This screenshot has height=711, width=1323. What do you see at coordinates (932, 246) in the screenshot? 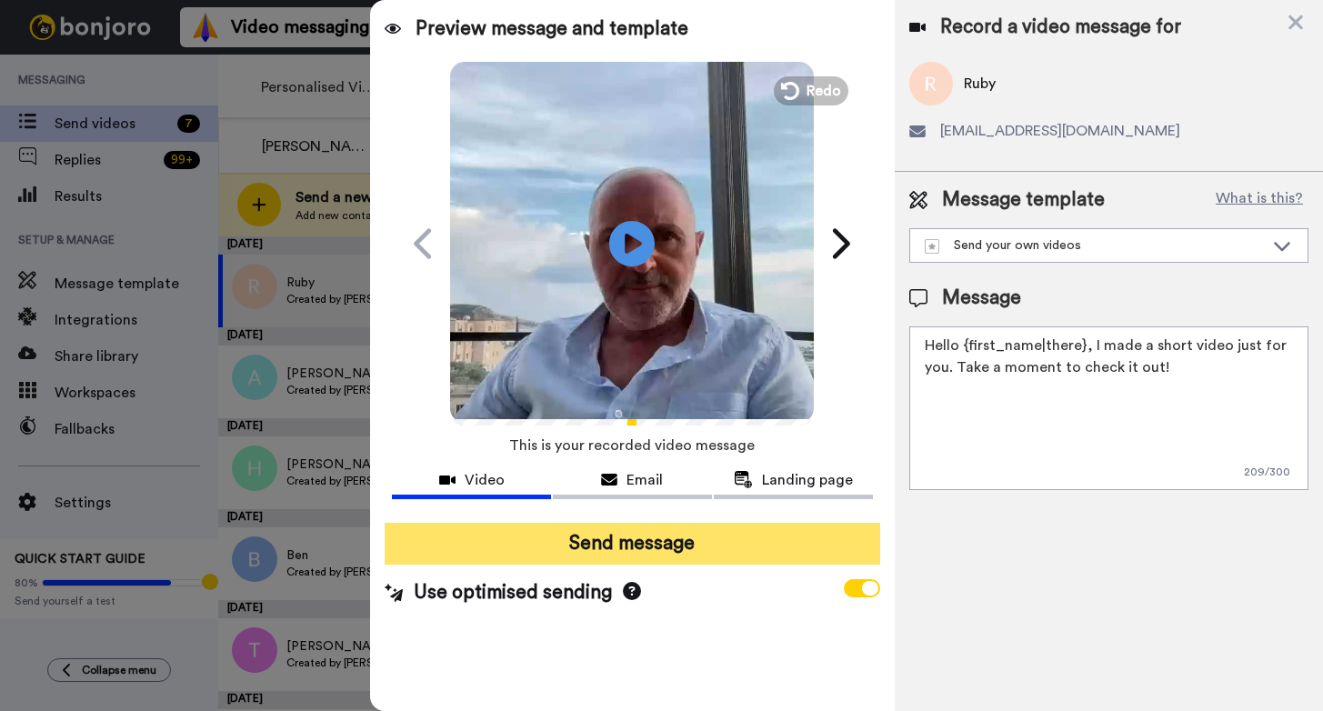
I see `img: demo-template.svg` at bounding box center [932, 246].